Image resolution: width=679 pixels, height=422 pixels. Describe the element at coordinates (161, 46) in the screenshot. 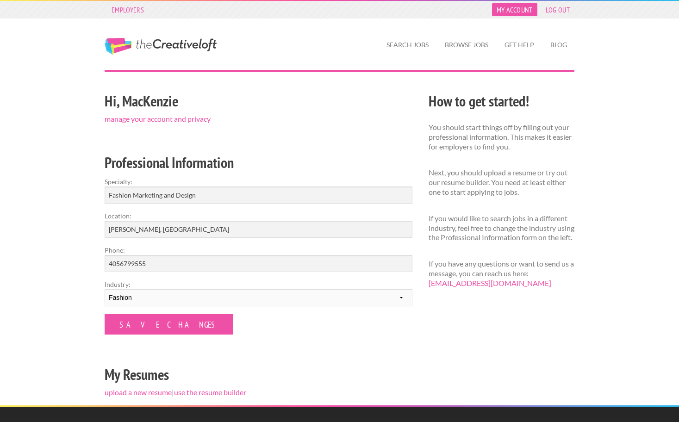

I see `a: The Creative Loft` at that location.